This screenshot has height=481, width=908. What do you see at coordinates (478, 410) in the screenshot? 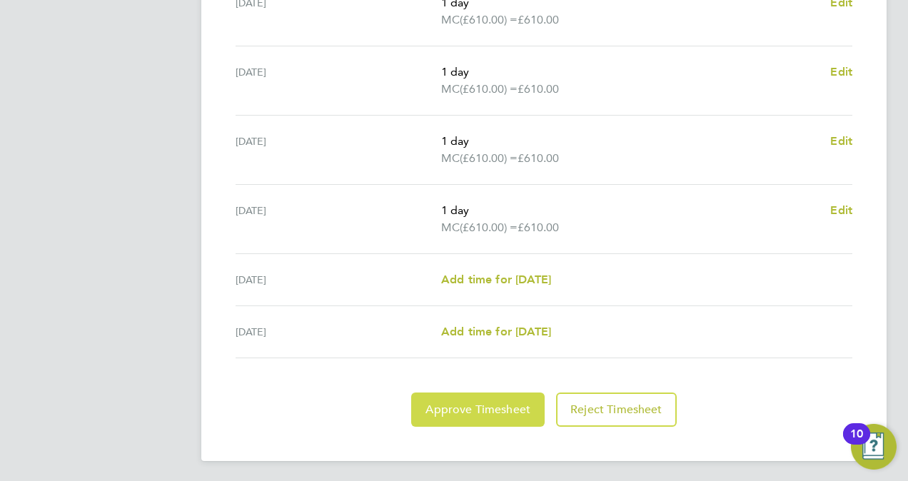
I see `button: Approve Timesheet` at bounding box center [478, 410].